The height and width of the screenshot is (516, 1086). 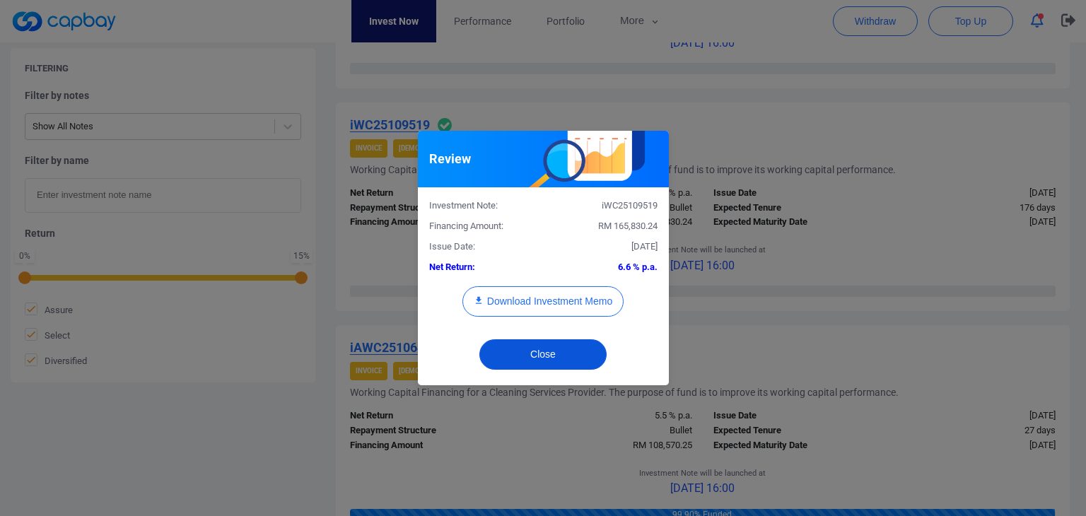 What do you see at coordinates (628, 226) in the screenshot?
I see `span: RM 165,830.24` at bounding box center [628, 226].